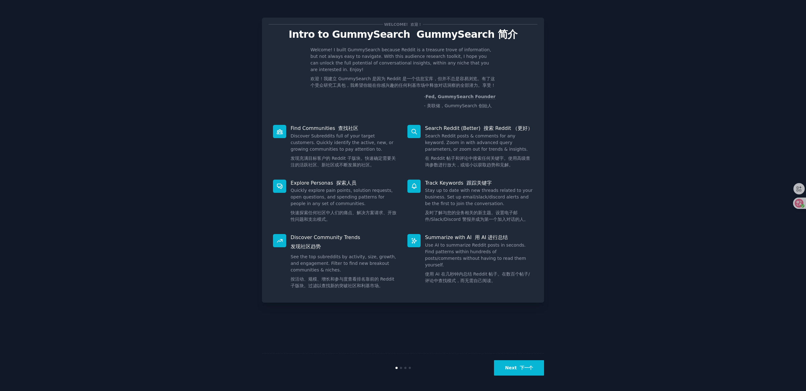 Image resolution: width=806 pixels, height=391 pixels. Describe the element at coordinates (479, 183) in the screenshot. I see `font: 跟踪关键字` at that location.